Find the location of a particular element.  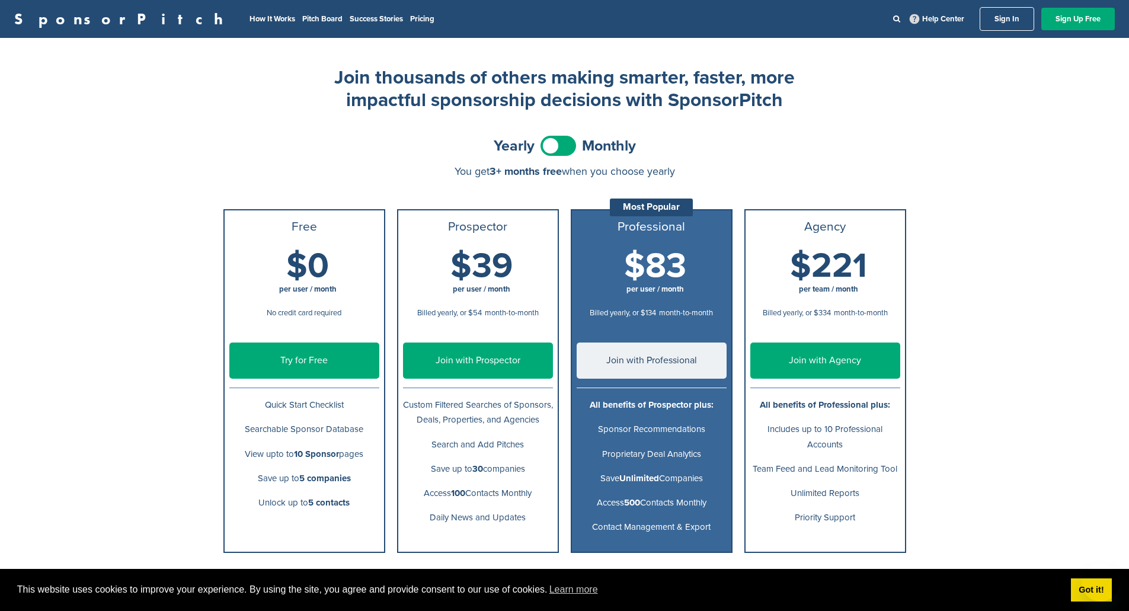

h3: Agency is located at coordinates (825, 227).